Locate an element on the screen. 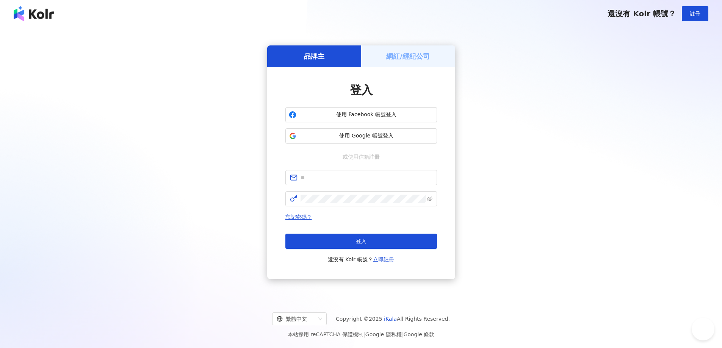 This screenshot has width=722, height=348. button: 使用 Facebook 帳號登入 is located at coordinates (361, 115).